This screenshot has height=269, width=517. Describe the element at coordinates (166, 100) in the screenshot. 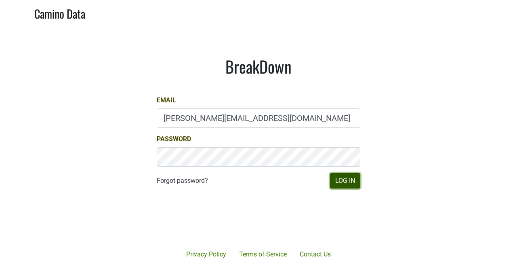

I see `label: Email` at that location.